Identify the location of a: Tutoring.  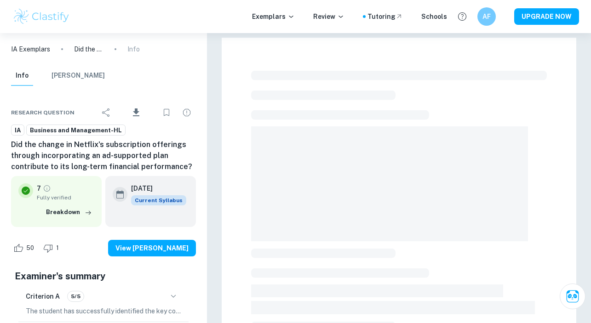
(385, 17).